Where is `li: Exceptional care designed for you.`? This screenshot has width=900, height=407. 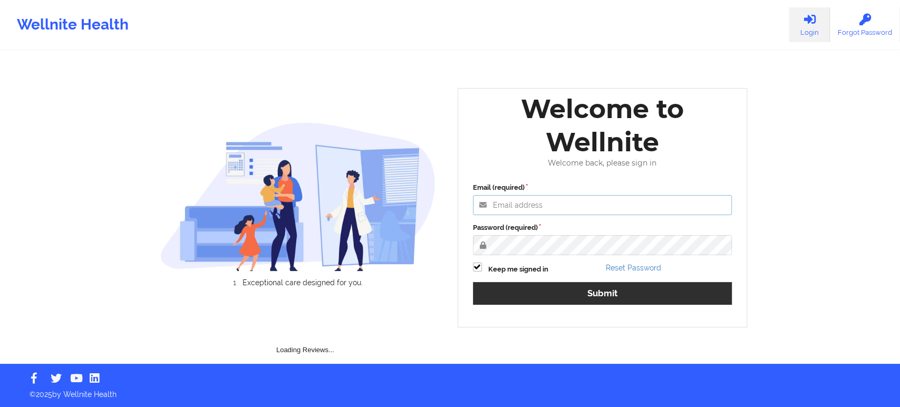
li: Exceptional care designed for you. is located at coordinates (303, 283).